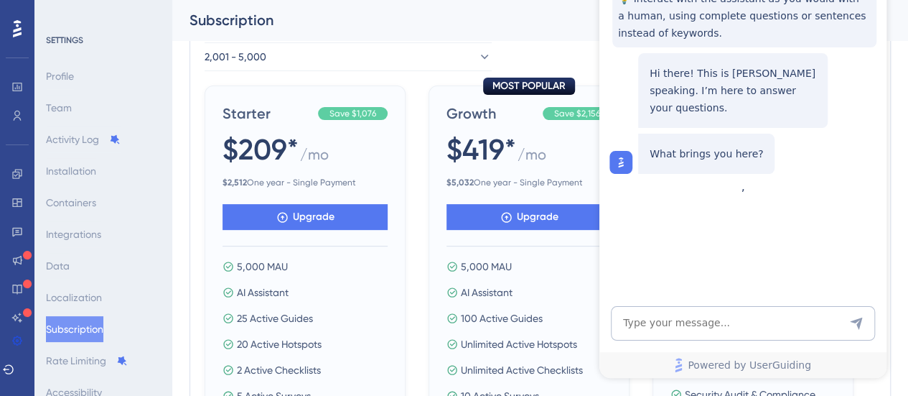 Image resolution: width=908 pixels, height=396 pixels. What do you see at coordinates (57, 266) in the screenshot?
I see `button: Data` at bounding box center [57, 266].